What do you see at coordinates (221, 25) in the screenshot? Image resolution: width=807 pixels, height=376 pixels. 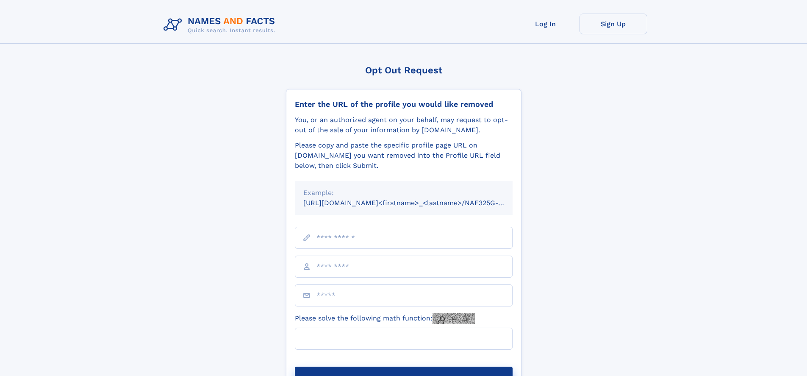 I see `img: Logo Names and Facts` at bounding box center [221, 25].